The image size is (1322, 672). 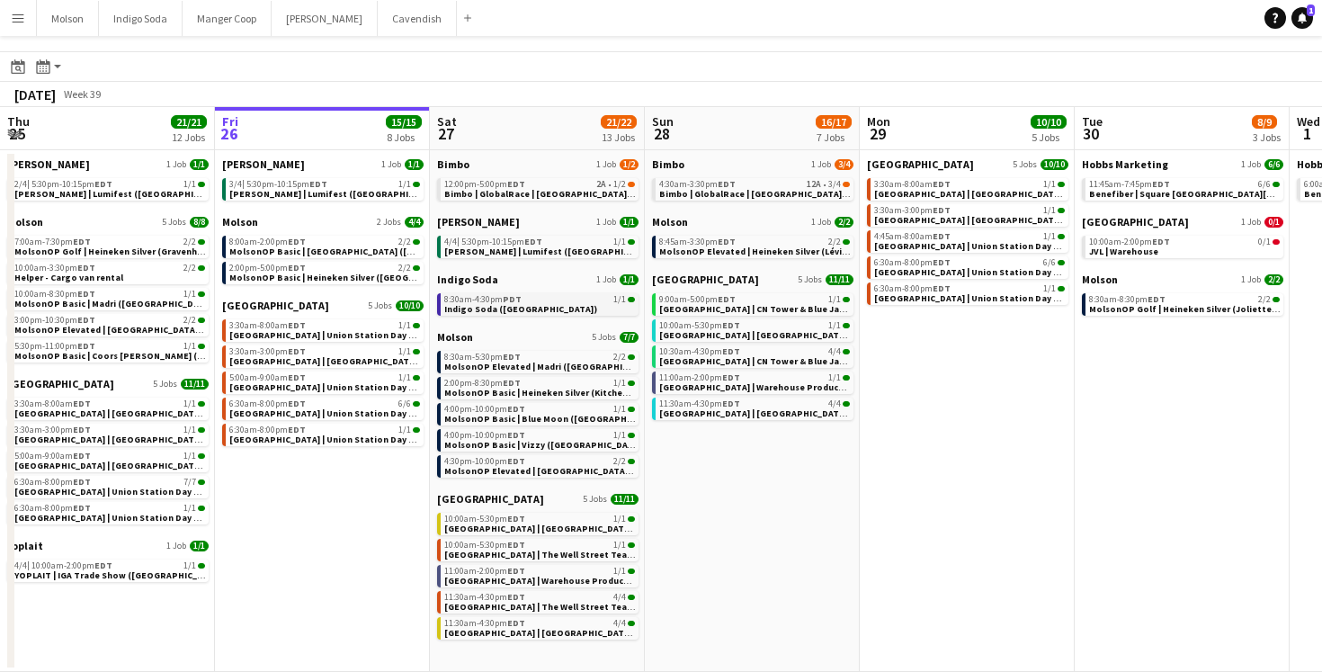 What do you see at coordinates (478, 221) in the screenshot?
I see `span: Desjardins` at bounding box center [478, 221].